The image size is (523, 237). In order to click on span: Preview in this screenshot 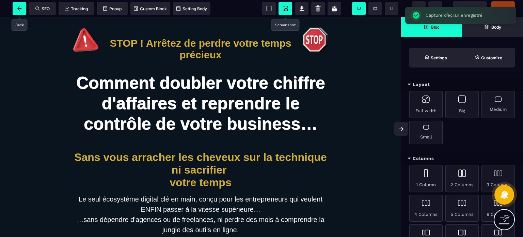, I will do `click(470, 8)`.